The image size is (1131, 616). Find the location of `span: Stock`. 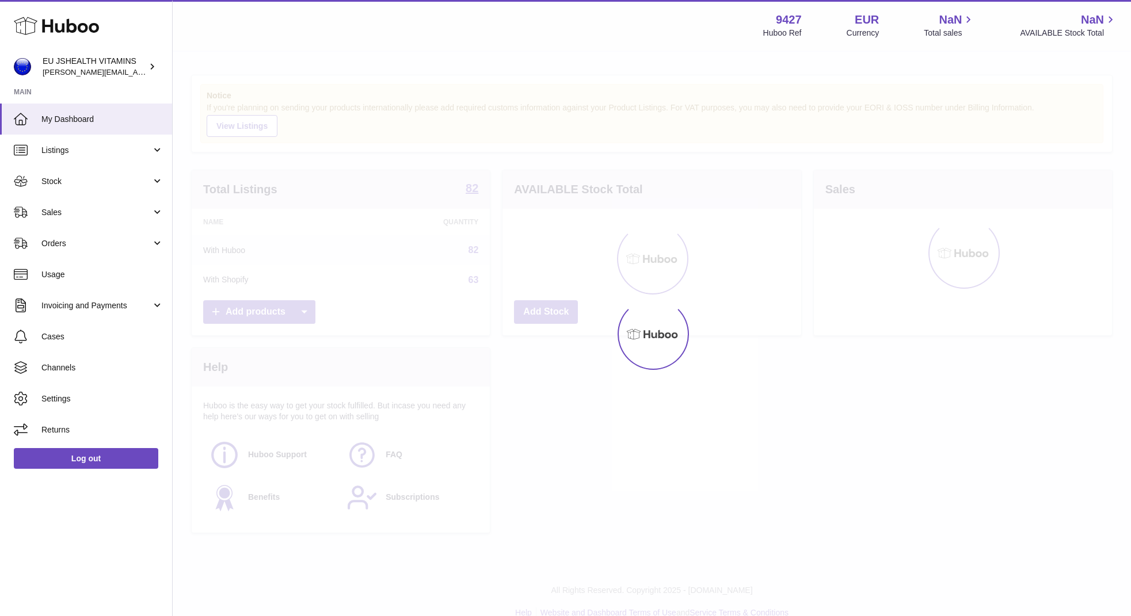

span: Stock is located at coordinates (96, 181).